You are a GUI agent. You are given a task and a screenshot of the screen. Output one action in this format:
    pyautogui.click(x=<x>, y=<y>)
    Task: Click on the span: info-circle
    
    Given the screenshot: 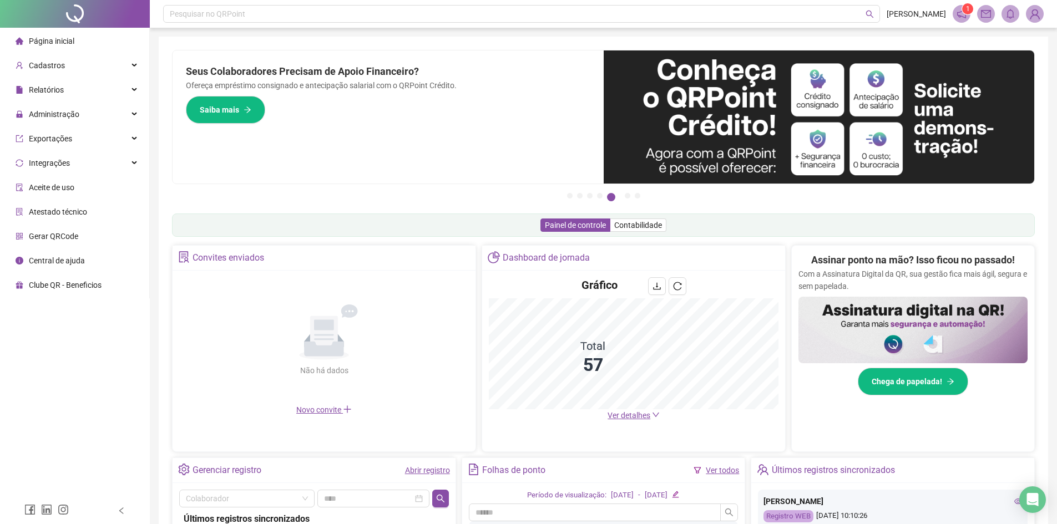 What is the action you would take?
    pyautogui.click(x=19, y=261)
    